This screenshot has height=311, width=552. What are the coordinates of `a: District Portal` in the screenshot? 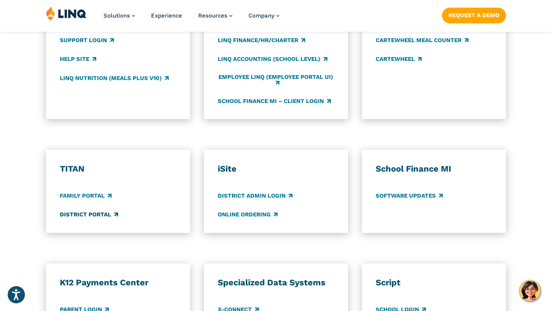 It's located at (89, 215).